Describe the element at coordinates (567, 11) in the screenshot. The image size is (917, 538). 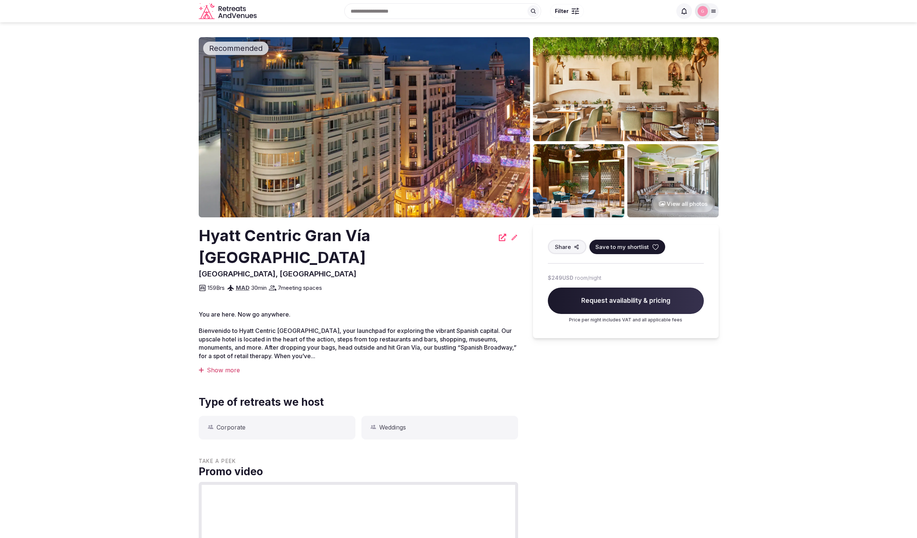
I see `button: Filter` at that location.